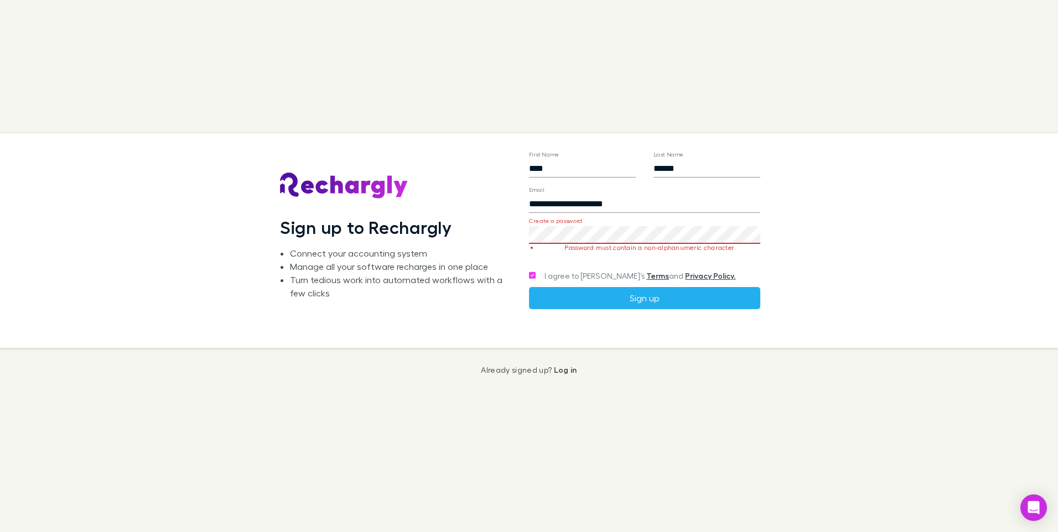  What do you see at coordinates (556, 221) in the screenshot?
I see `label: Create a password` at bounding box center [556, 221].